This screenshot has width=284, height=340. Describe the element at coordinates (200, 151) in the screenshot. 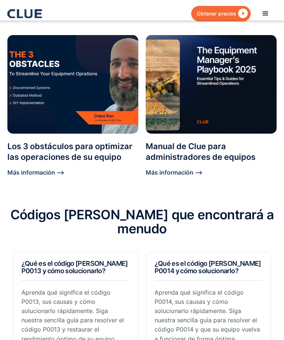

I see `font: Manual de Clue para administradores de equipos` at that location.